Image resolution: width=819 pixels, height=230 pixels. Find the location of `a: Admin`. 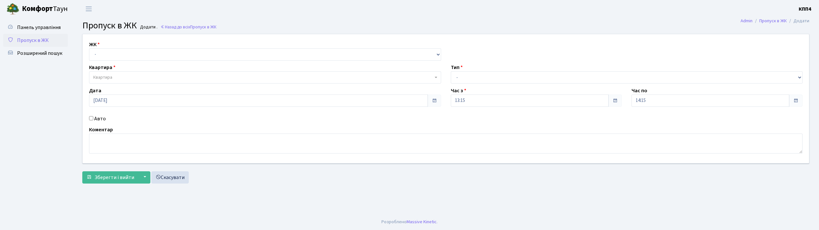

a: Admin is located at coordinates (747, 21).